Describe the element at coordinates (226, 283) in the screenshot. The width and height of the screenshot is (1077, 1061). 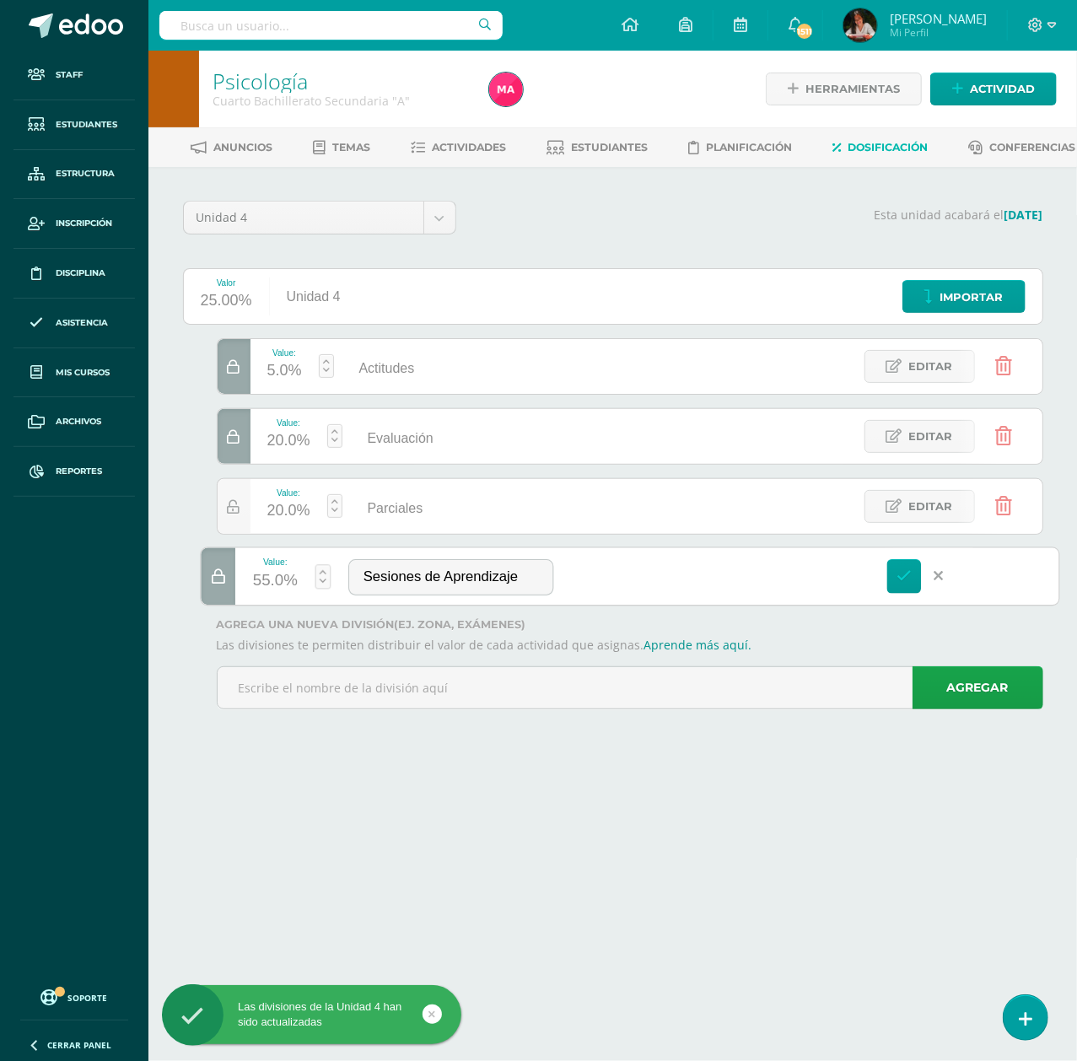
I see `div: Valor` at that location.